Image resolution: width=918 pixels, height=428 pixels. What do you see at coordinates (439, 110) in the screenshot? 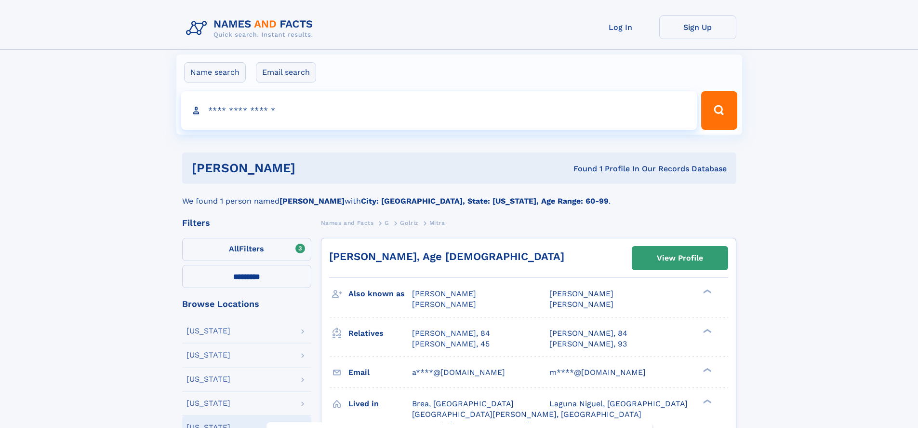
I see `input: search input` at bounding box center [439, 110].